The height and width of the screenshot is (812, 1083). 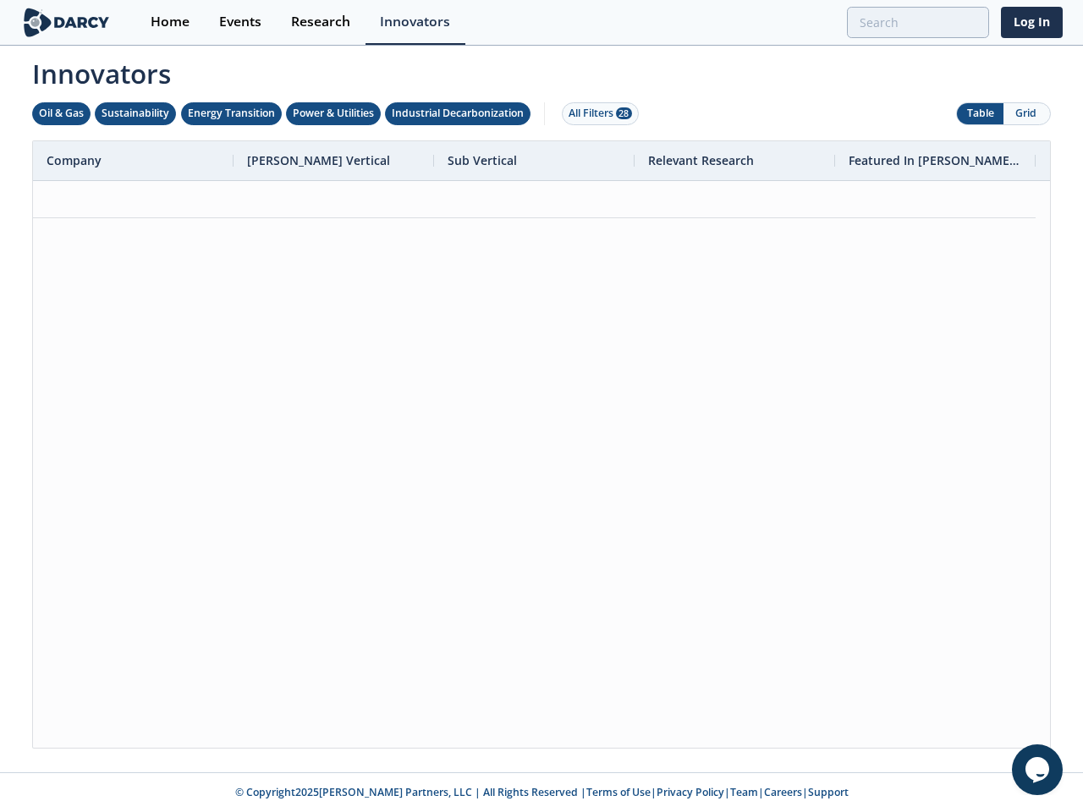 I want to click on span: Innovators, so click(x=542, y=70).